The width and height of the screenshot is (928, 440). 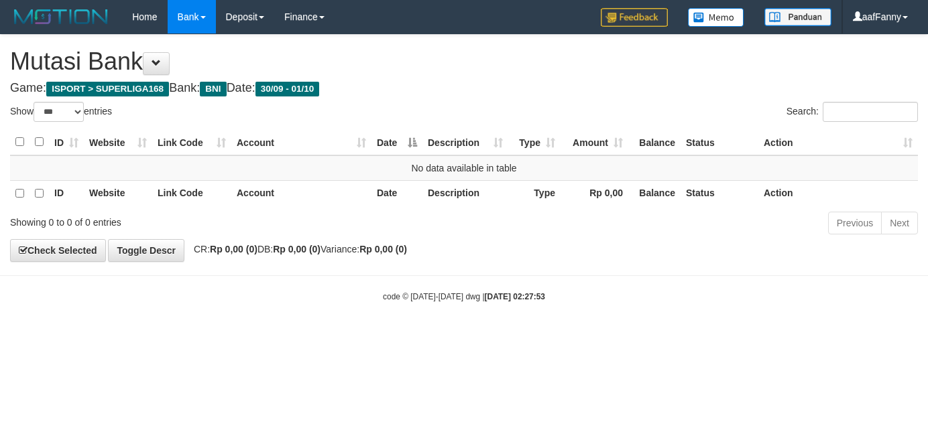 I want to click on th: Date: activate to sort column descending, so click(x=397, y=142).